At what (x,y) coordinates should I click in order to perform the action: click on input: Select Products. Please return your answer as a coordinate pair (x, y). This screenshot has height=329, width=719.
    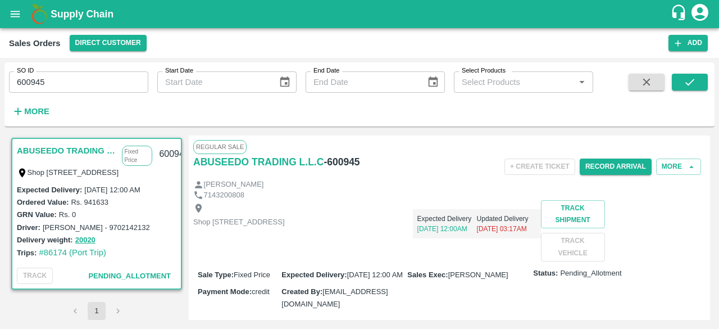
    Looking at the image, I should click on (514, 82).